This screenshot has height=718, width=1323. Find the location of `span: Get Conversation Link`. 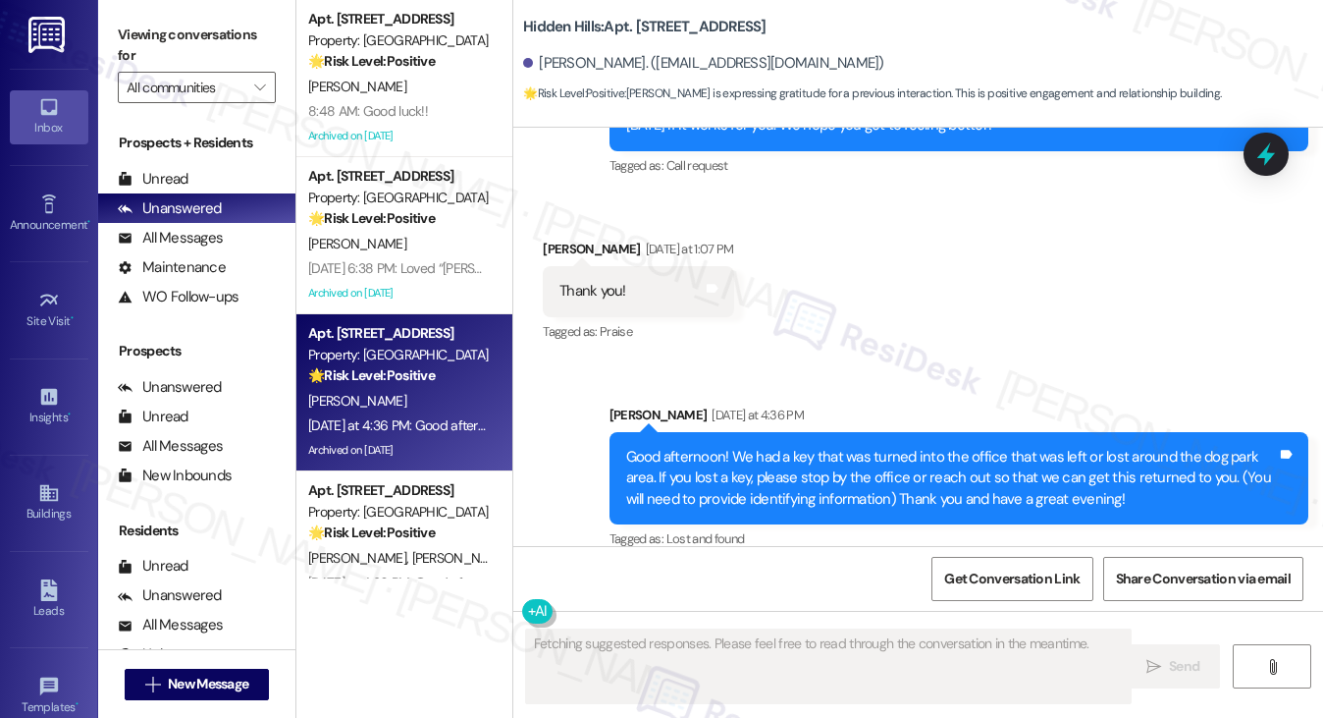

span: Get Conversation Link is located at coordinates (1012, 578).